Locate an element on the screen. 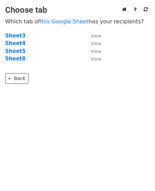 This screenshot has height=191, width=155. strong: Sheet5 is located at coordinates (15, 51).